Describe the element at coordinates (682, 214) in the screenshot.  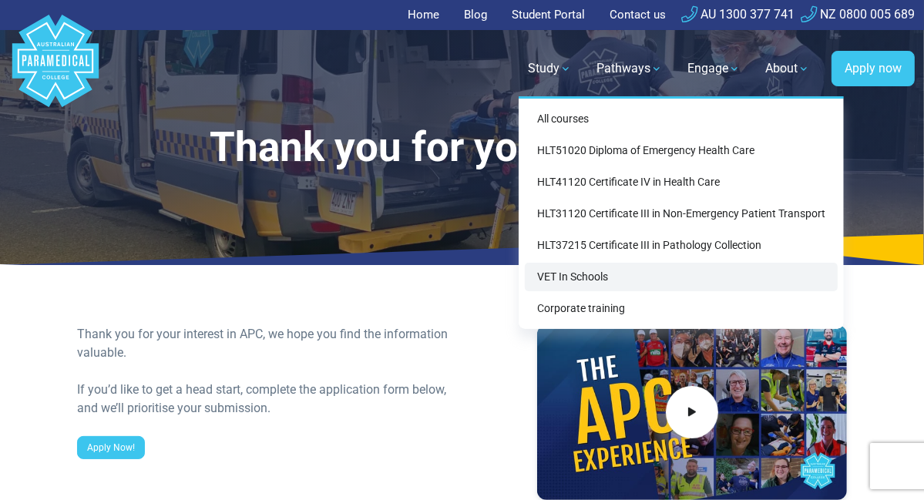
I see `a: HLT31120 Certificate III in Non-Emergency Patient Transport` at that location.